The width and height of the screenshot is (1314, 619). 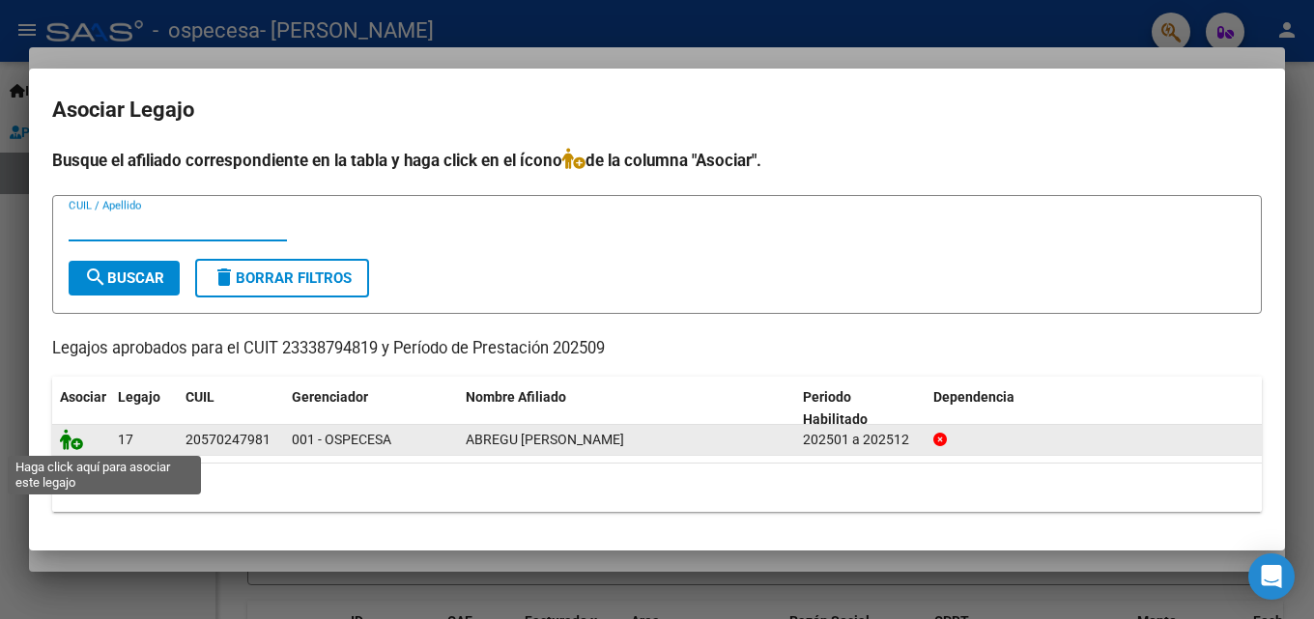 I want to click on span: Borrar Filtros, so click(x=282, y=278).